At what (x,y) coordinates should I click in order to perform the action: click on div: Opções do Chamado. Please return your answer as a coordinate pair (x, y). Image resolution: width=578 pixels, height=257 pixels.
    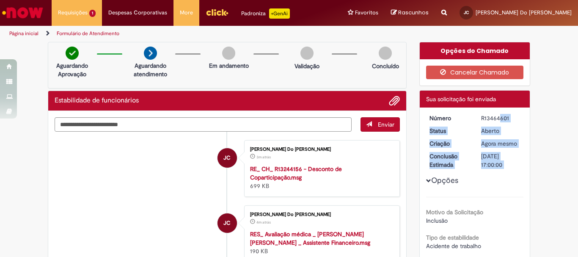
    Looking at the image, I should click on (475, 51).